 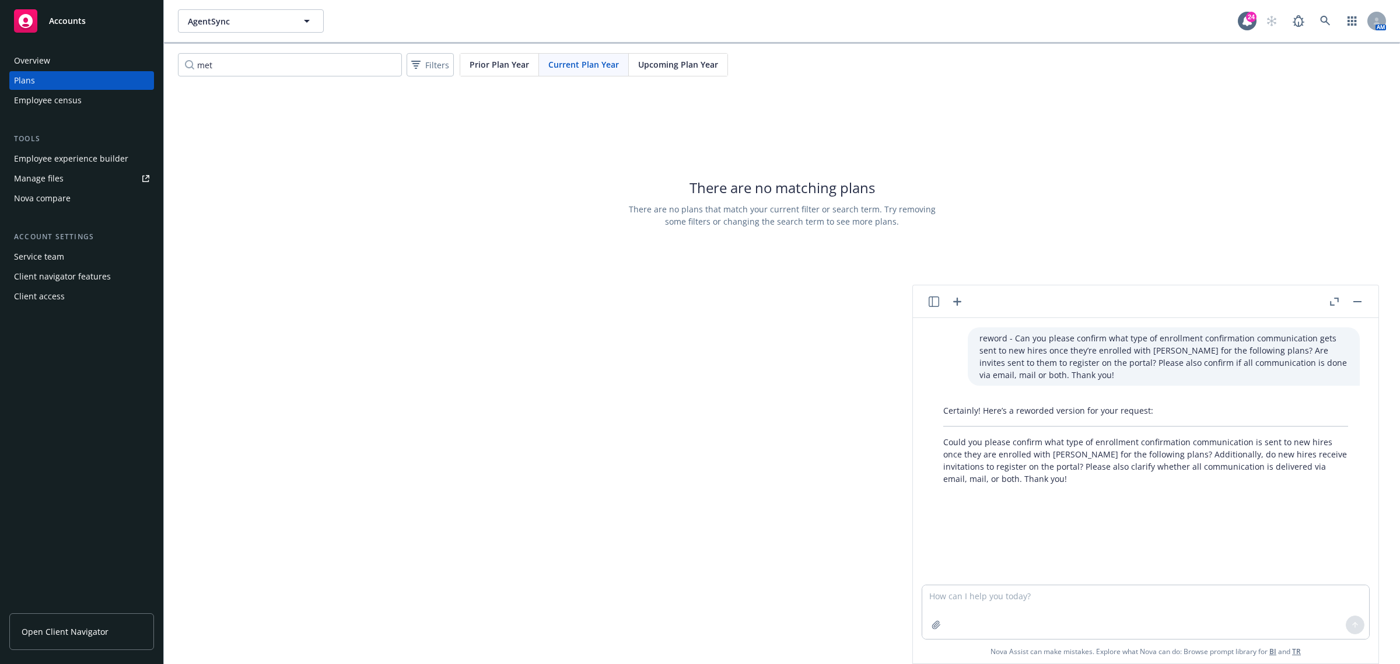 What do you see at coordinates (1326, 21) in the screenshot?
I see `a: Search` at bounding box center [1326, 21].